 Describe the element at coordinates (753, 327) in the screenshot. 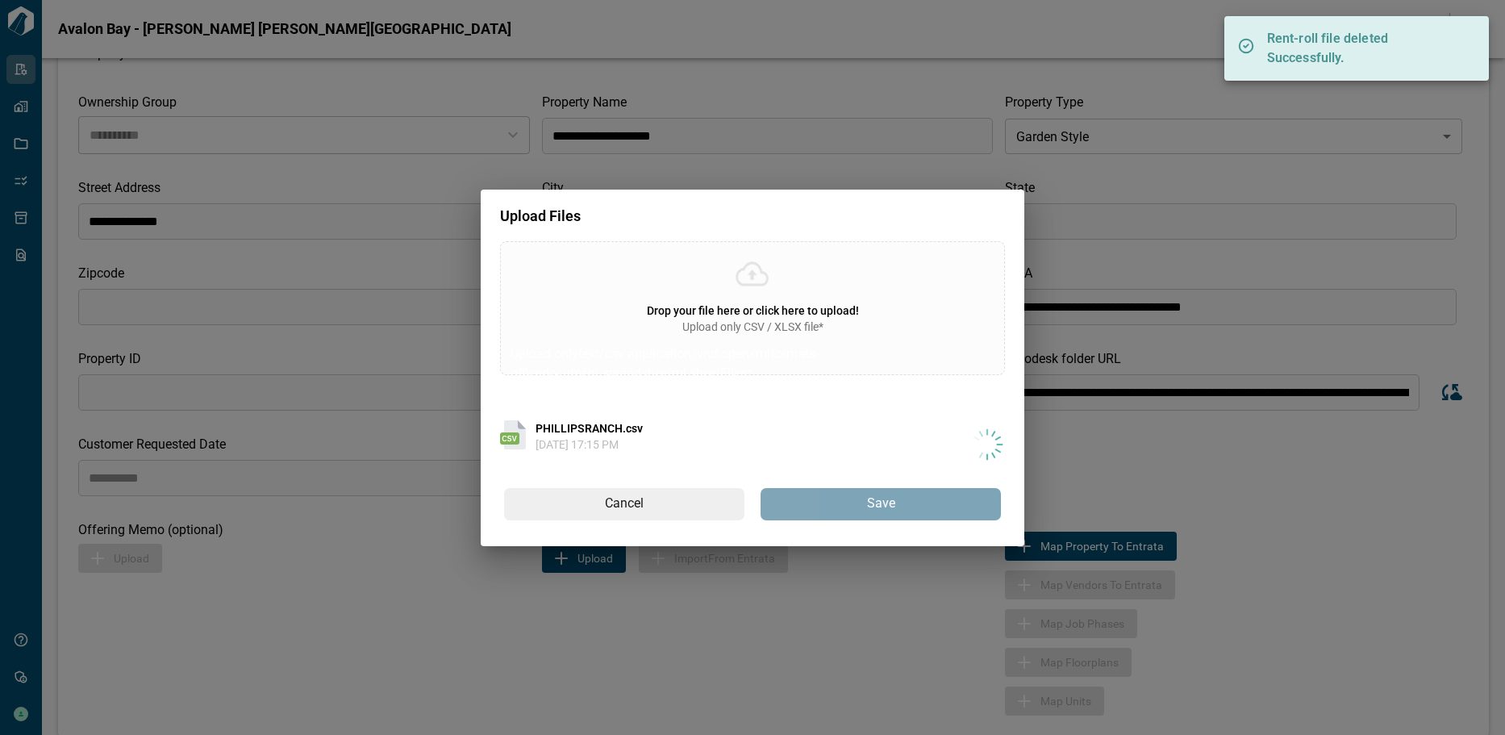

I see `span: Upload only CSV / XLSX file*` at that location.